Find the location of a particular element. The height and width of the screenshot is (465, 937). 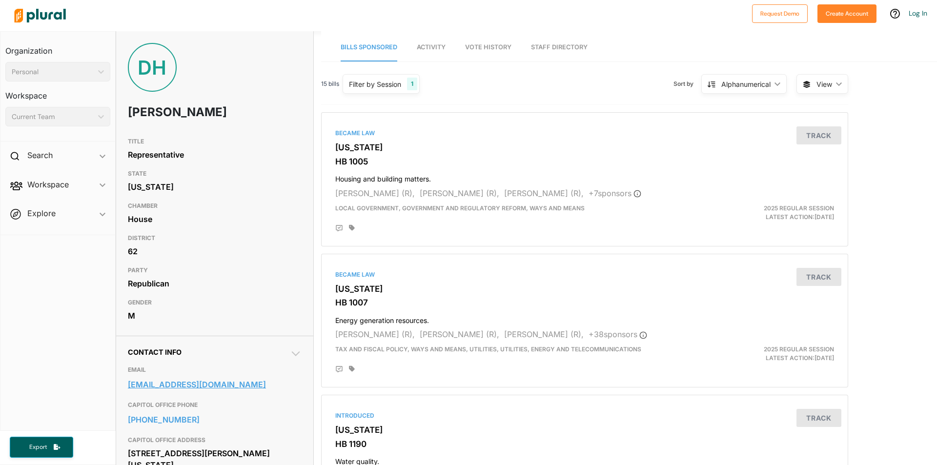

div: Filter by Session is located at coordinates (375, 84).